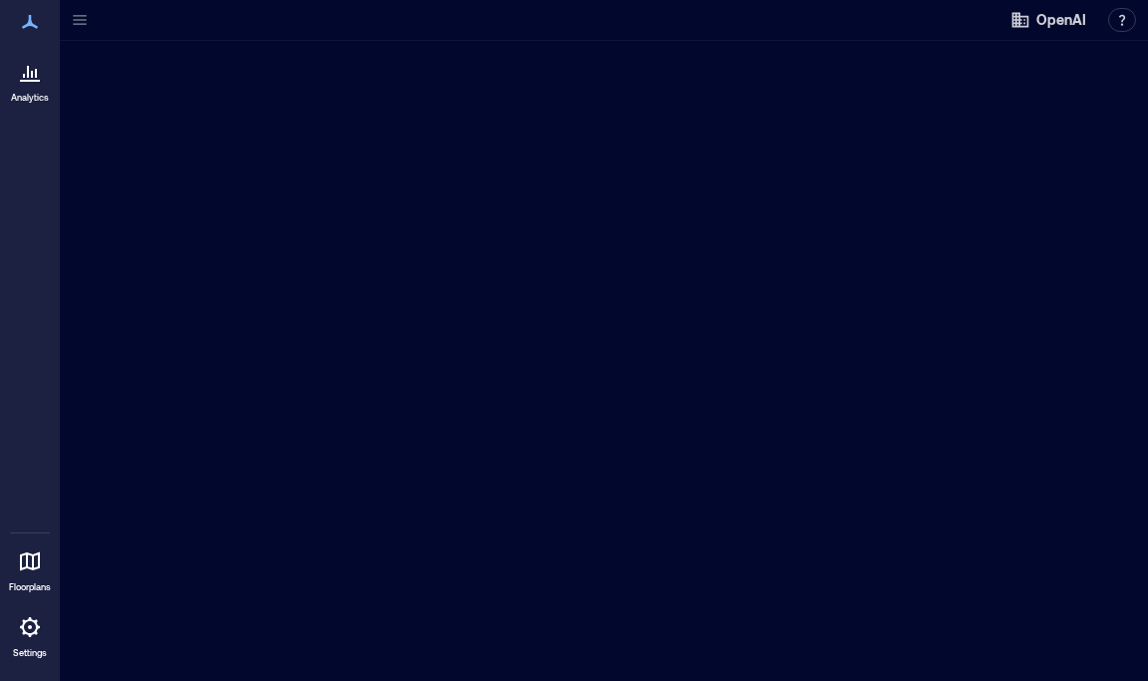 This screenshot has height=681, width=1148. What do you see at coordinates (30, 98) in the screenshot?
I see `p: Analytics` at bounding box center [30, 98].